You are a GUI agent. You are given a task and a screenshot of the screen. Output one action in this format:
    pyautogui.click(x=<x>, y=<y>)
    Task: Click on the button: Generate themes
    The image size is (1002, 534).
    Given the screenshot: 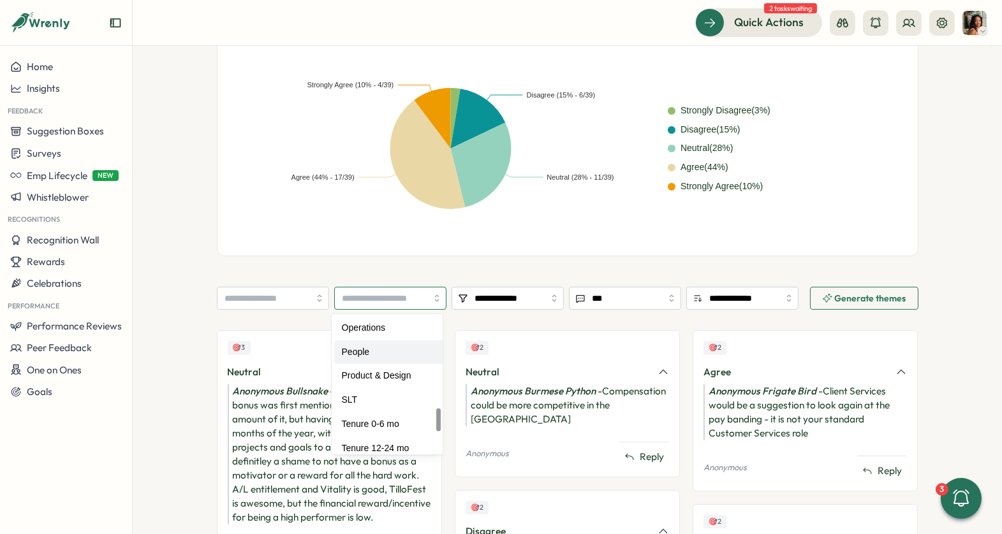 What is the action you would take?
    pyautogui.click(x=864, y=298)
    